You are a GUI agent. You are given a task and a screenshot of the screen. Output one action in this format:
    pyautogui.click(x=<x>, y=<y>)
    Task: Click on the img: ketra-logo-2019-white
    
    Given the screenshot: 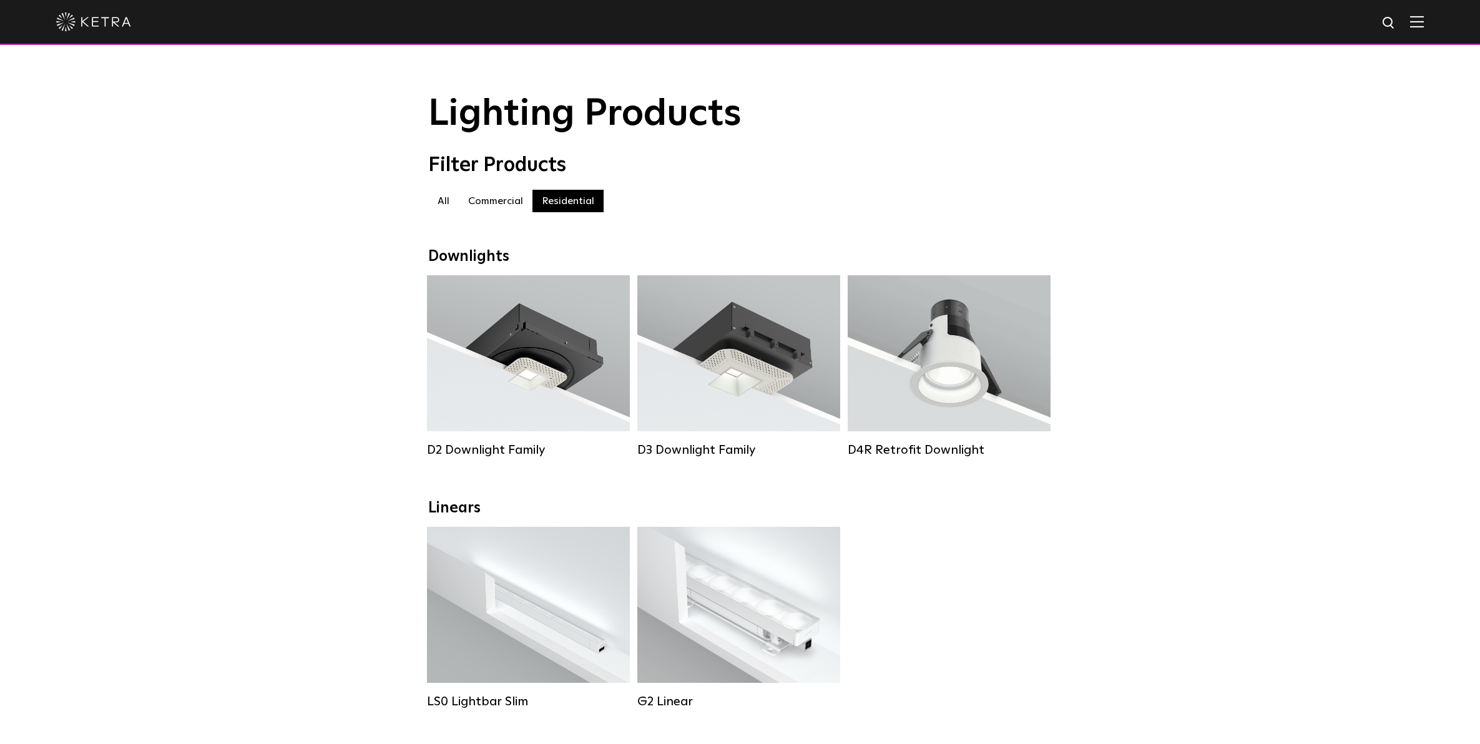 What is the action you would take?
    pyautogui.click(x=94, y=22)
    